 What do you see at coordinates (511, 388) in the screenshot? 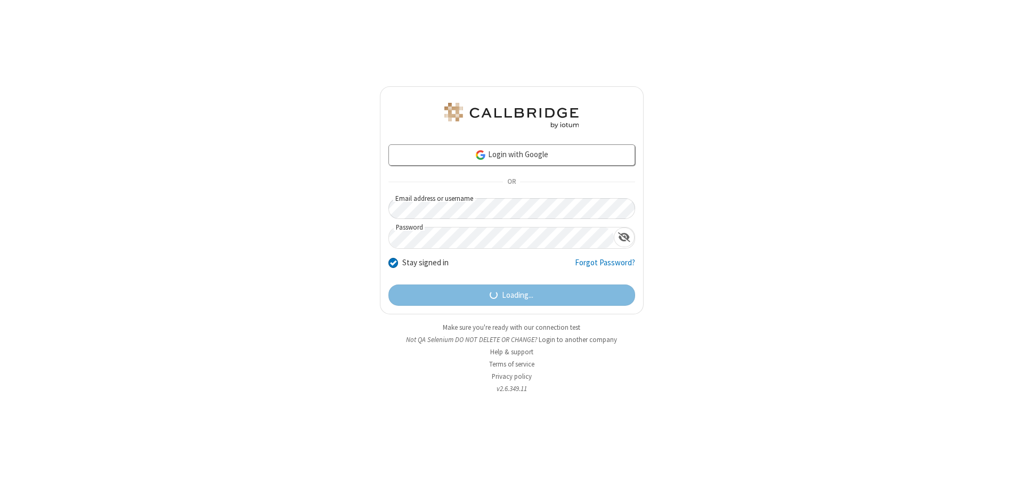
I see `li: v2.6.349.11` at bounding box center [511, 388].